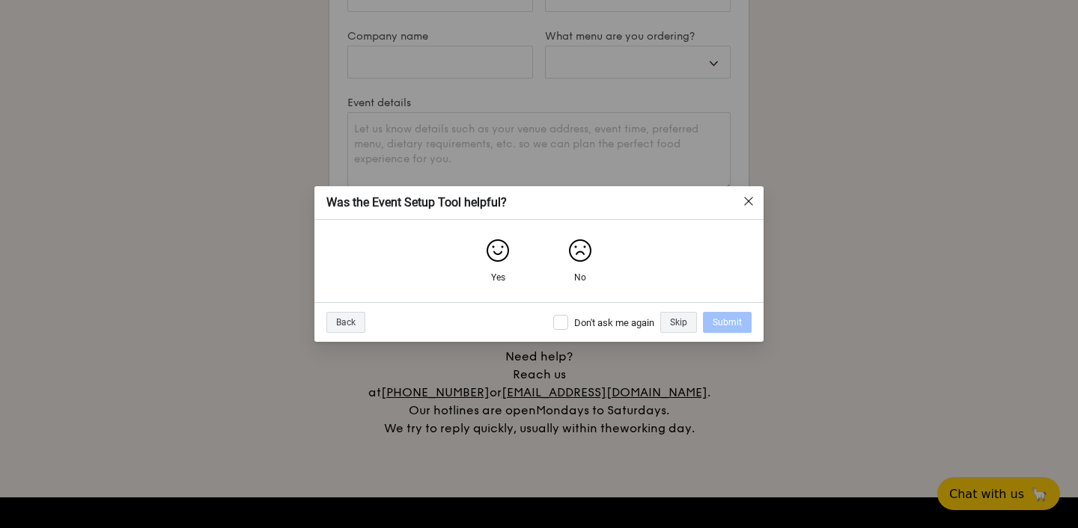 This screenshot has height=528, width=1078. Describe the element at coordinates (614, 323) in the screenshot. I see `div: Don't ask me again` at that location.